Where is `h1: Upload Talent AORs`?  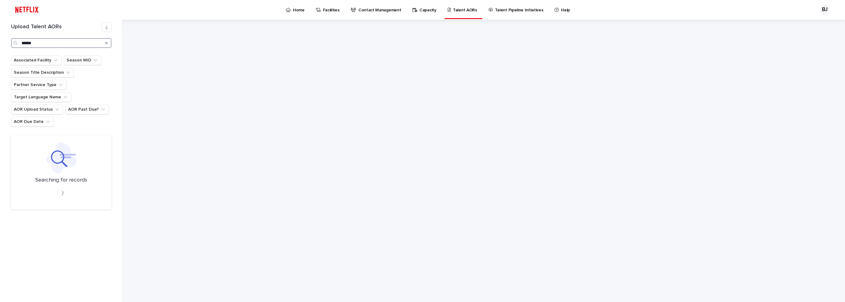 h1: Upload Talent AORs is located at coordinates (56, 27).